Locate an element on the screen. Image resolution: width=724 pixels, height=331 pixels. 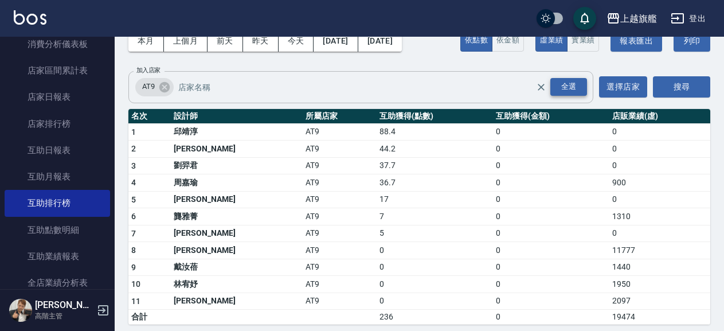
button: 本月 is located at coordinates (146, 41).